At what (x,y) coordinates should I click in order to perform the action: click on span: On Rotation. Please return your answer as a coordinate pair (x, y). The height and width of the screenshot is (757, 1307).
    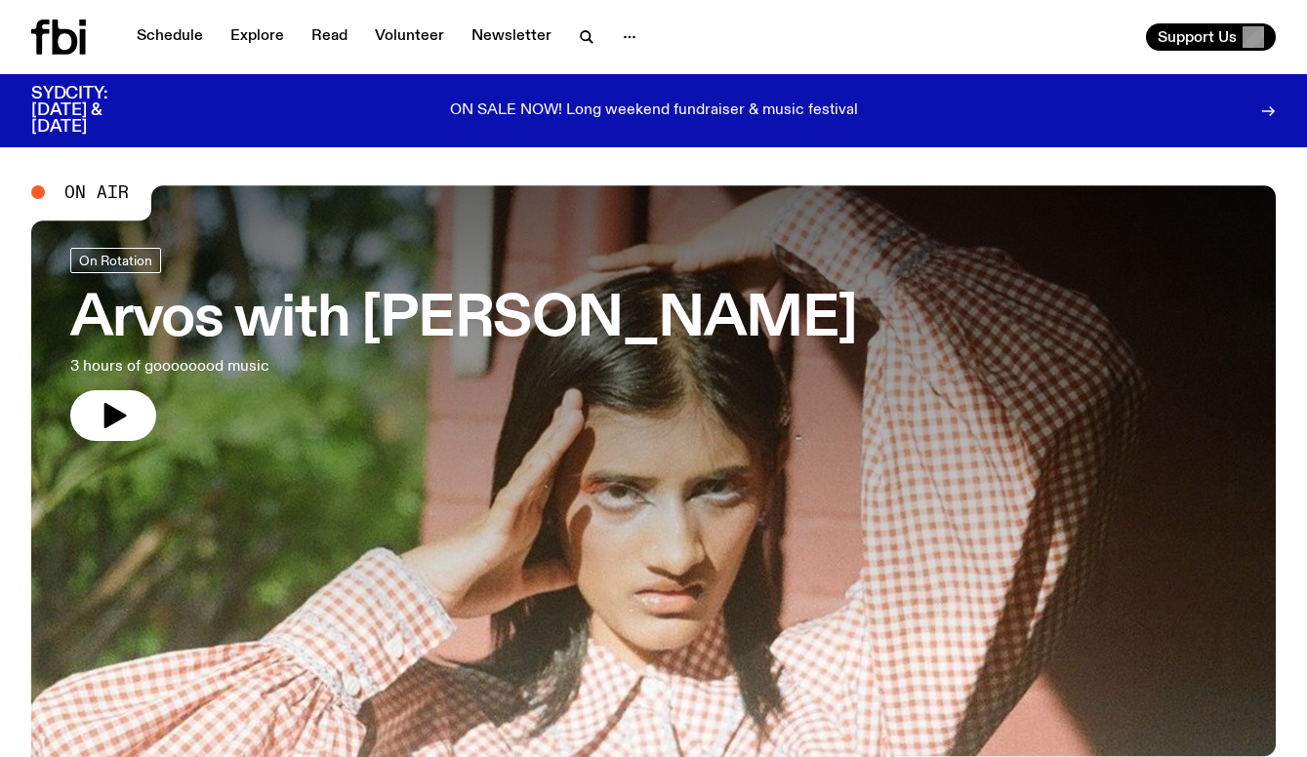
    Looking at the image, I should click on (115, 260).